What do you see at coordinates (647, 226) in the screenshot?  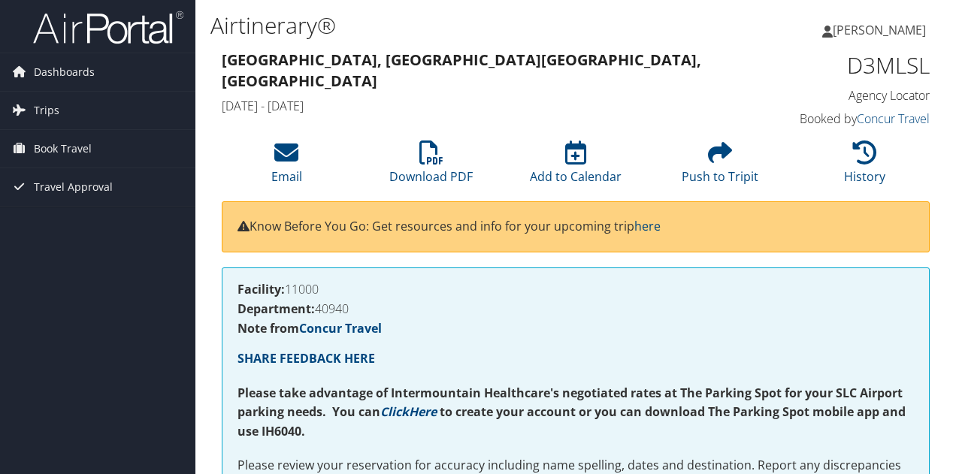 I see `a: here` at bounding box center [647, 226].